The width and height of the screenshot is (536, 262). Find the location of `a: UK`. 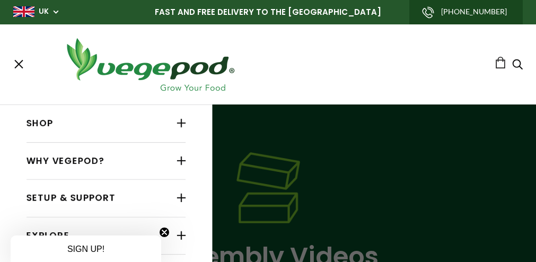

a: UK is located at coordinates (43, 12).